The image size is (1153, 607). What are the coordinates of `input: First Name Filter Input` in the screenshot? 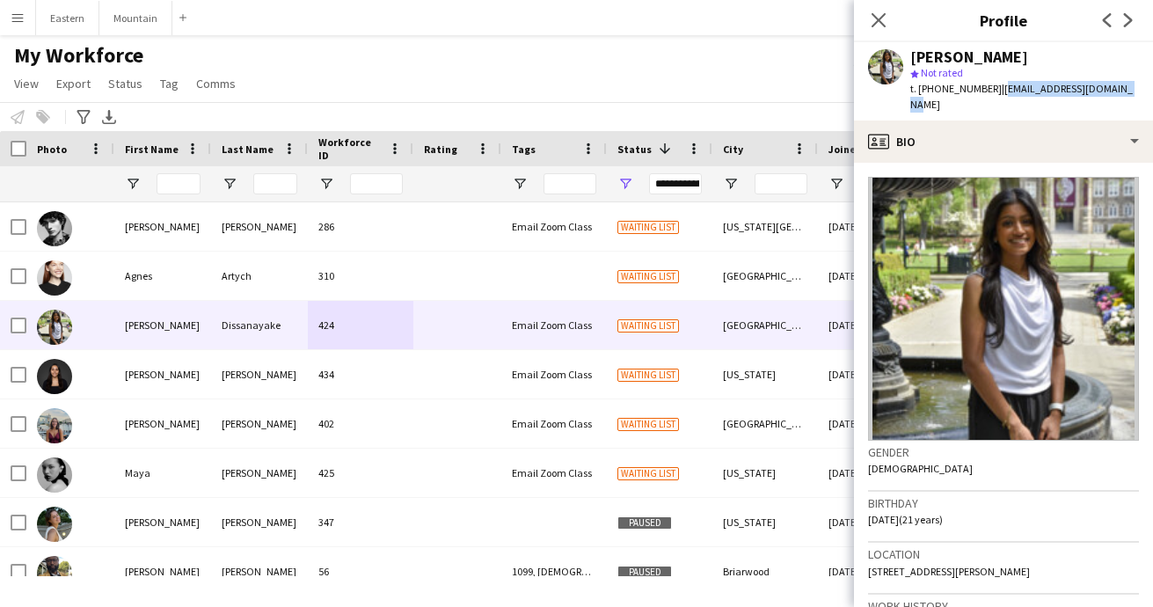 It's located at (179, 184).